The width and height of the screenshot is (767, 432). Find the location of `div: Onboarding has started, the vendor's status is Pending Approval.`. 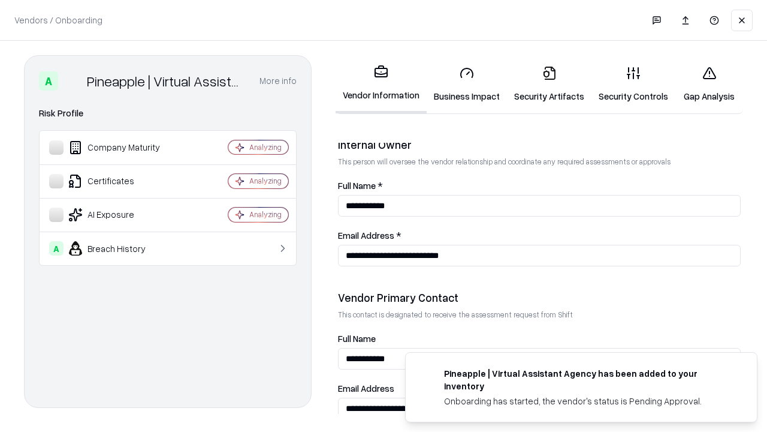

div: Onboarding has started, the vendor's status is Pending Approval. is located at coordinates (586, 400).